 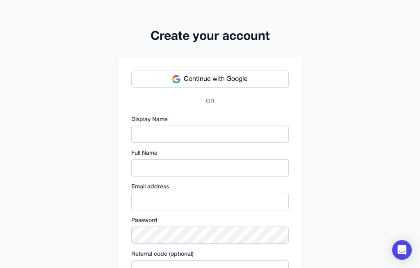 I want to click on h2: Create your account, so click(x=210, y=37).